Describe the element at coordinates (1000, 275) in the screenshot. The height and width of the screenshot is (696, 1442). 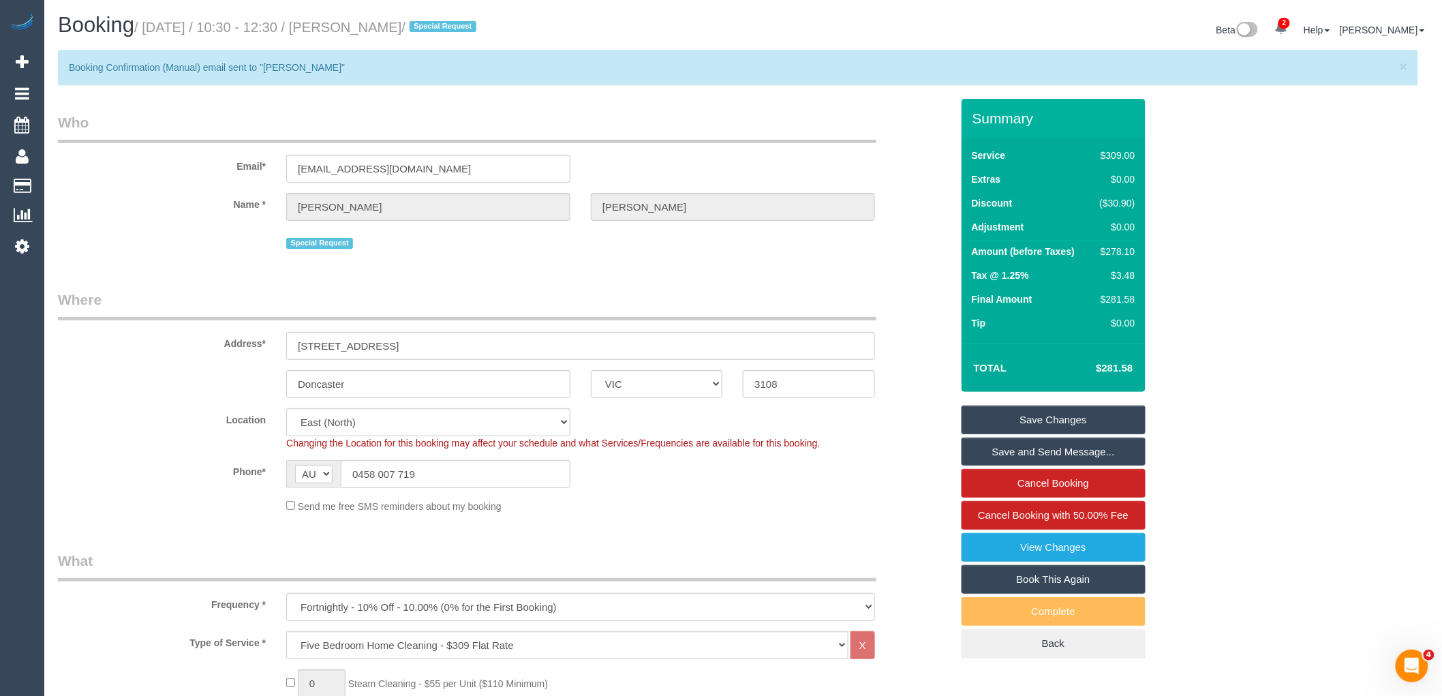
I see `label: Tax @ 1.25%` at that location.